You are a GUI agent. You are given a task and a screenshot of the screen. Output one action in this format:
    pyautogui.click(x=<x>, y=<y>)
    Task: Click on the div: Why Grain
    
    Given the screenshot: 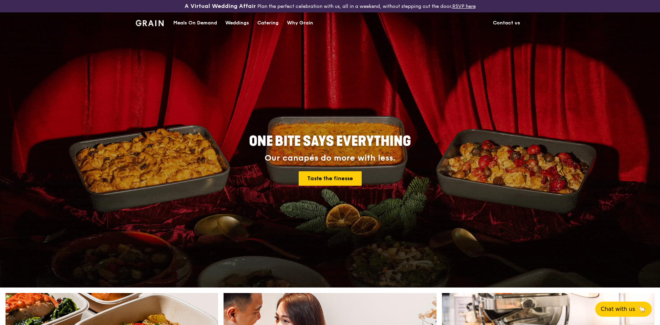 What is the action you would take?
    pyautogui.click(x=300, y=23)
    